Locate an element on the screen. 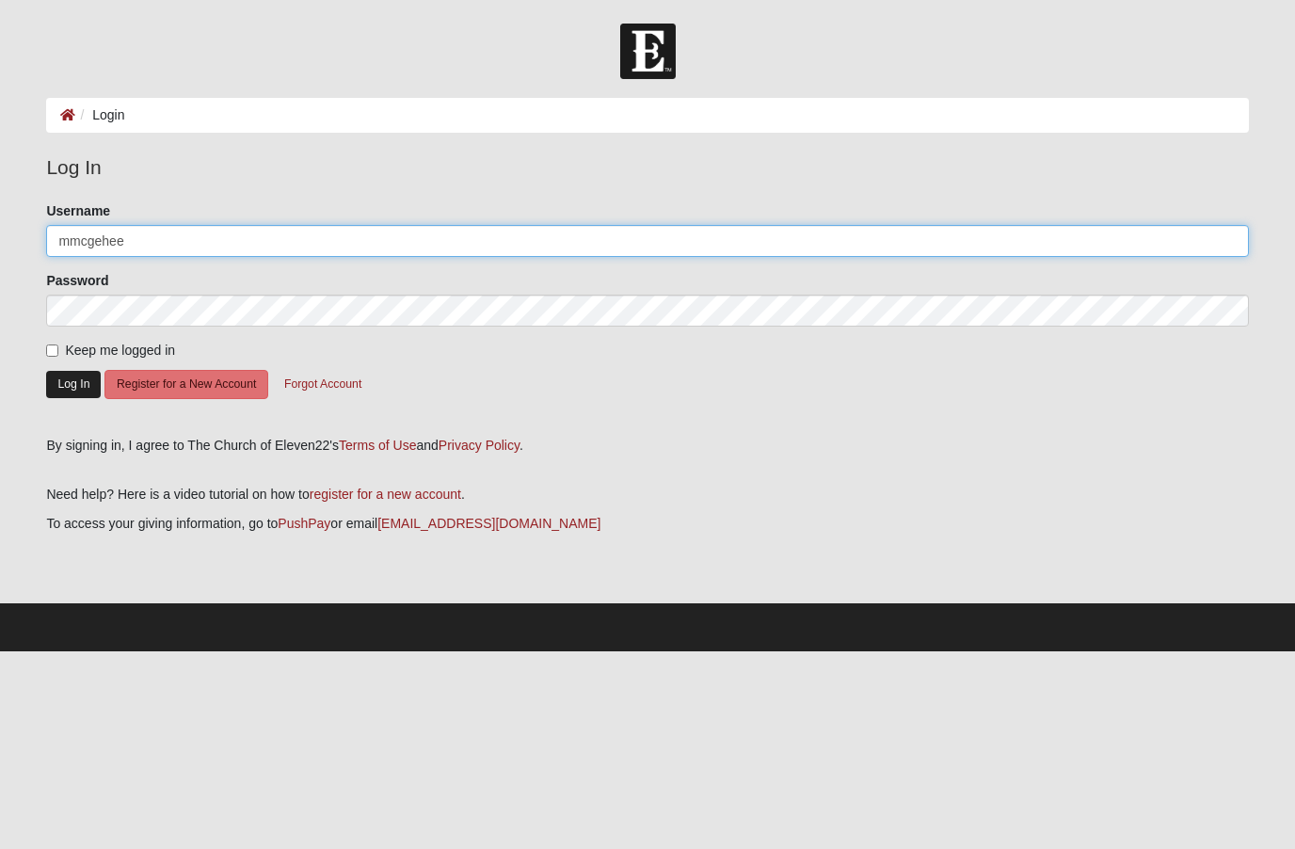 This screenshot has width=1295, height=849. button: Forgot Account is located at coordinates (323, 384).